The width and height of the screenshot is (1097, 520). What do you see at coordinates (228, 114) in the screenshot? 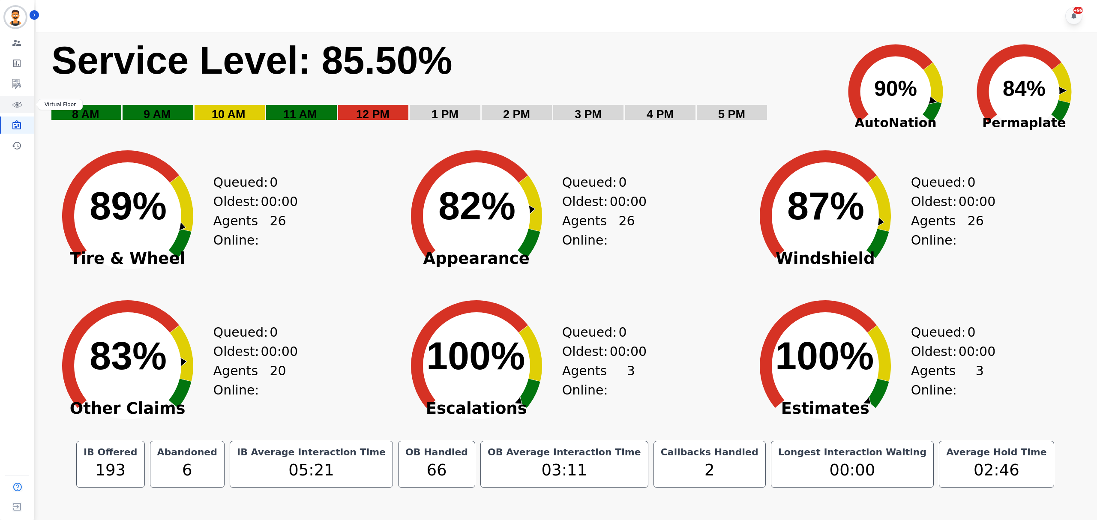
I see `text: 10 AM` at bounding box center [228, 114].